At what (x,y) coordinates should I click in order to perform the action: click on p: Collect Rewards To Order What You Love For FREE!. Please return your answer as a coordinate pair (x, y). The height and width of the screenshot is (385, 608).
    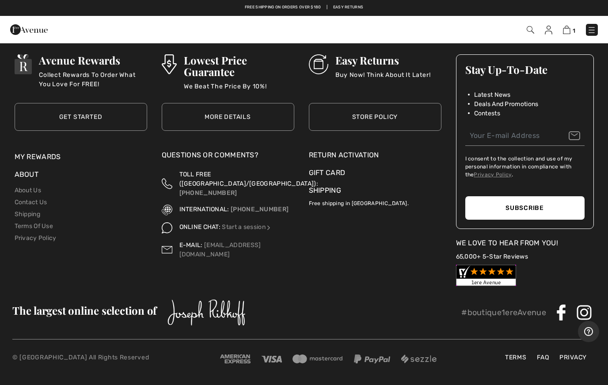
    Looking at the image, I should click on (93, 79).